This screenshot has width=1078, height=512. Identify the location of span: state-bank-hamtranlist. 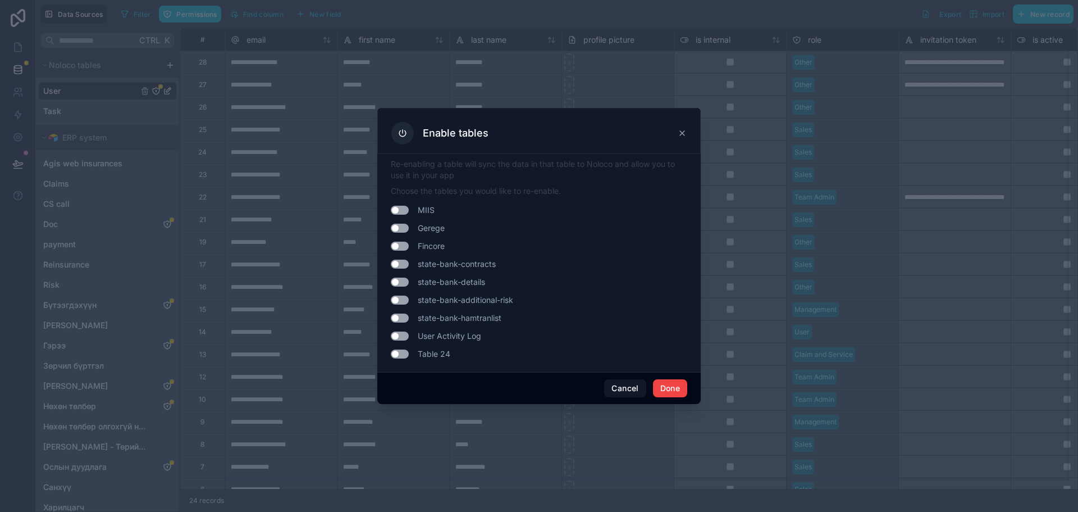
(459, 318).